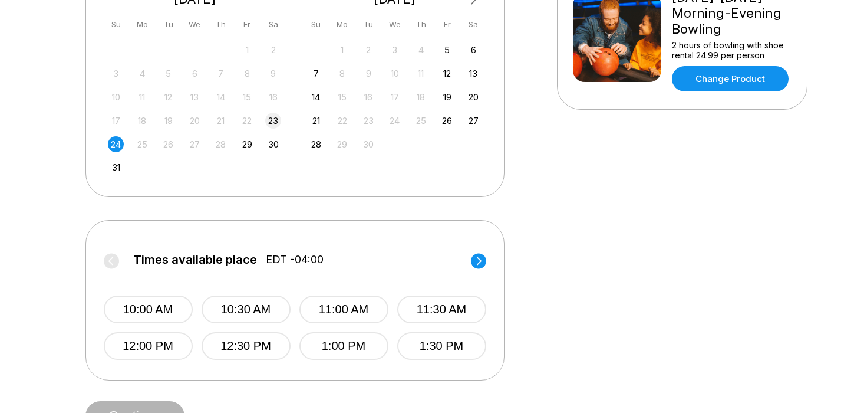 Image resolution: width=854 pixels, height=413 pixels. What do you see at coordinates (421, 50) in the screenshot?
I see `div: Not available Thursday, September 4th, 2025` at bounding box center [421, 50].